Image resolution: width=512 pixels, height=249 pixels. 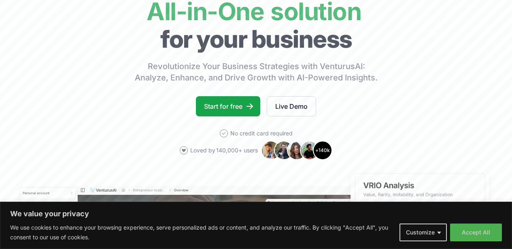 I want to click on p: We value your privacy, so click(x=256, y=214).